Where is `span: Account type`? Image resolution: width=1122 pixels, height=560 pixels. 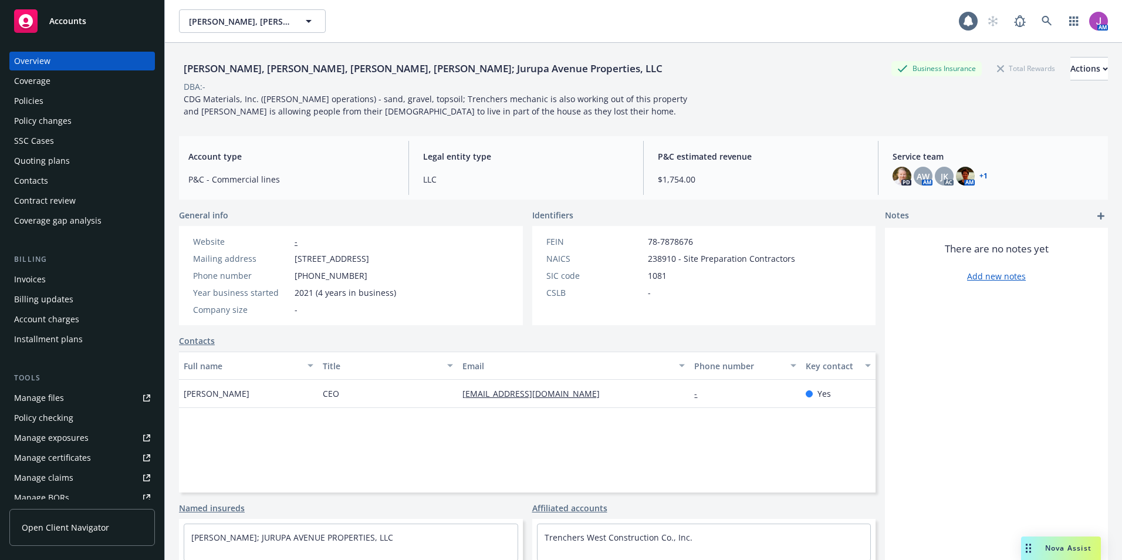
span: Account type is located at coordinates (291, 156).